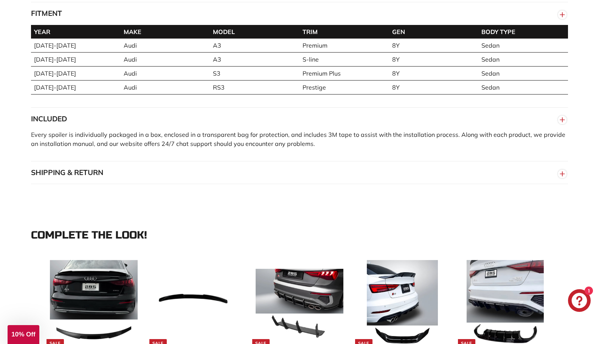  What do you see at coordinates (344, 45) in the screenshot?
I see `td: Premium` at bounding box center [344, 45].